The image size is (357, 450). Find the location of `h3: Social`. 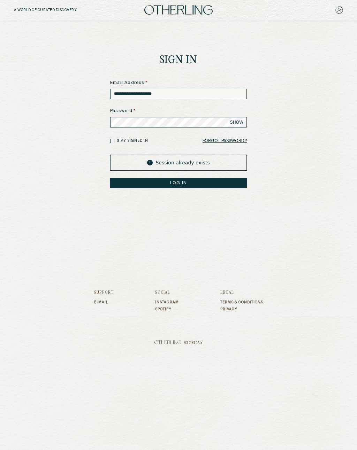

h3: Social is located at coordinates (167, 293).